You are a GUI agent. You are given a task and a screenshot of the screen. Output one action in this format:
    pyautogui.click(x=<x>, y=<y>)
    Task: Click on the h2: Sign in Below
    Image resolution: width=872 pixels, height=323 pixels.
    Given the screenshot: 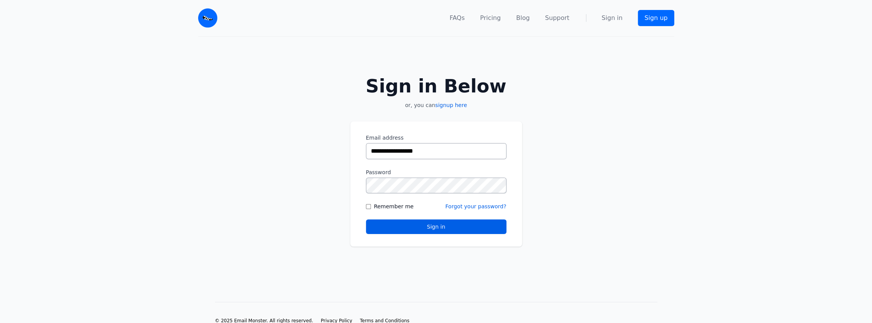 What is the action you would take?
    pyautogui.click(x=436, y=86)
    